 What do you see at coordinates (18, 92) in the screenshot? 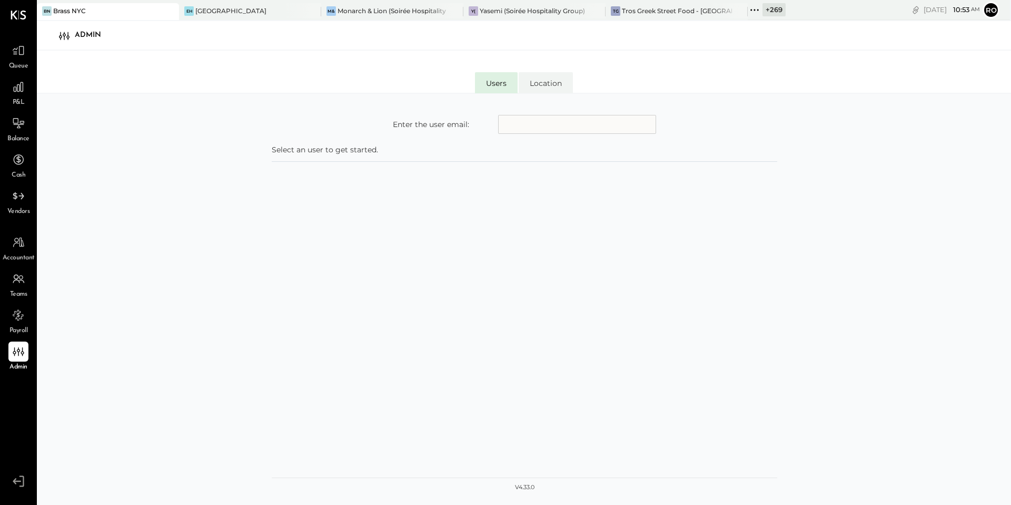
I see `a: P&L` at bounding box center [18, 92].